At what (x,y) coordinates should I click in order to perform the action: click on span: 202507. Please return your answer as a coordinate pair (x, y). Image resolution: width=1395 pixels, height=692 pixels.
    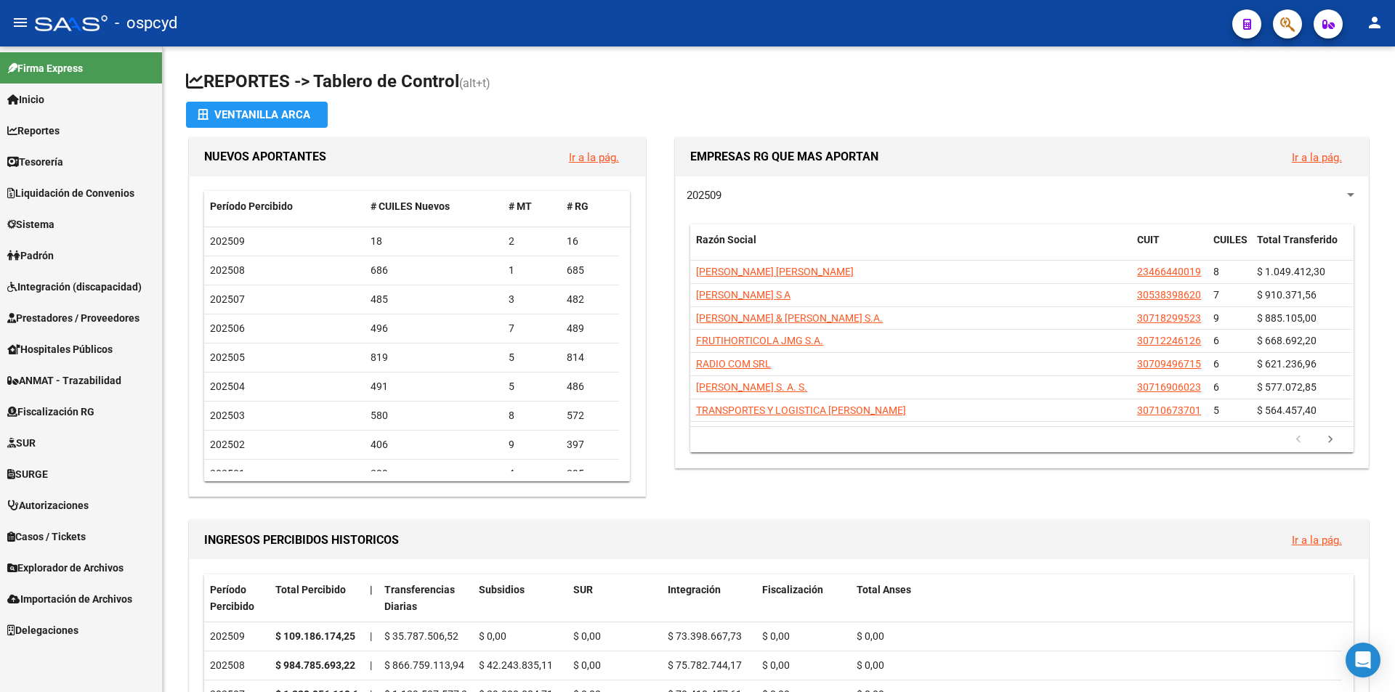
    Looking at the image, I should click on (227, 299).